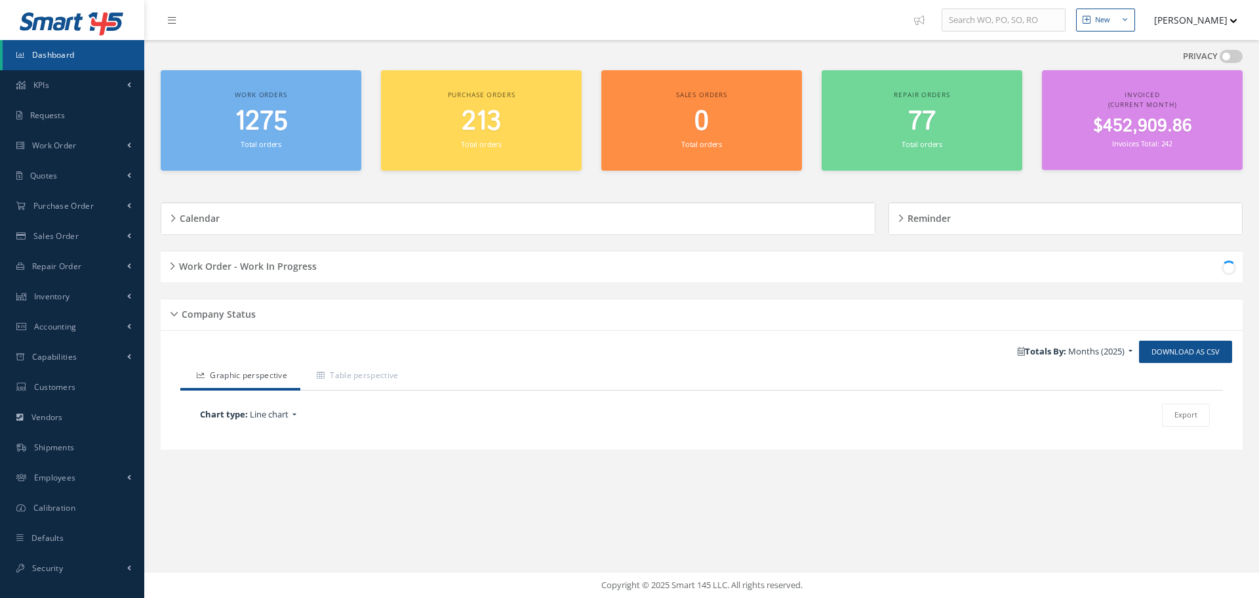  What do you see at coordinates (47, 115) in the screenshot?
I see `span: Requests` at bounding box center [47, 115].